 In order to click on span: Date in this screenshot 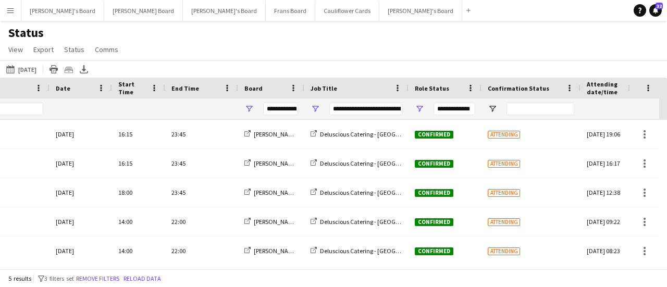, I will do `click(63, 88)`.